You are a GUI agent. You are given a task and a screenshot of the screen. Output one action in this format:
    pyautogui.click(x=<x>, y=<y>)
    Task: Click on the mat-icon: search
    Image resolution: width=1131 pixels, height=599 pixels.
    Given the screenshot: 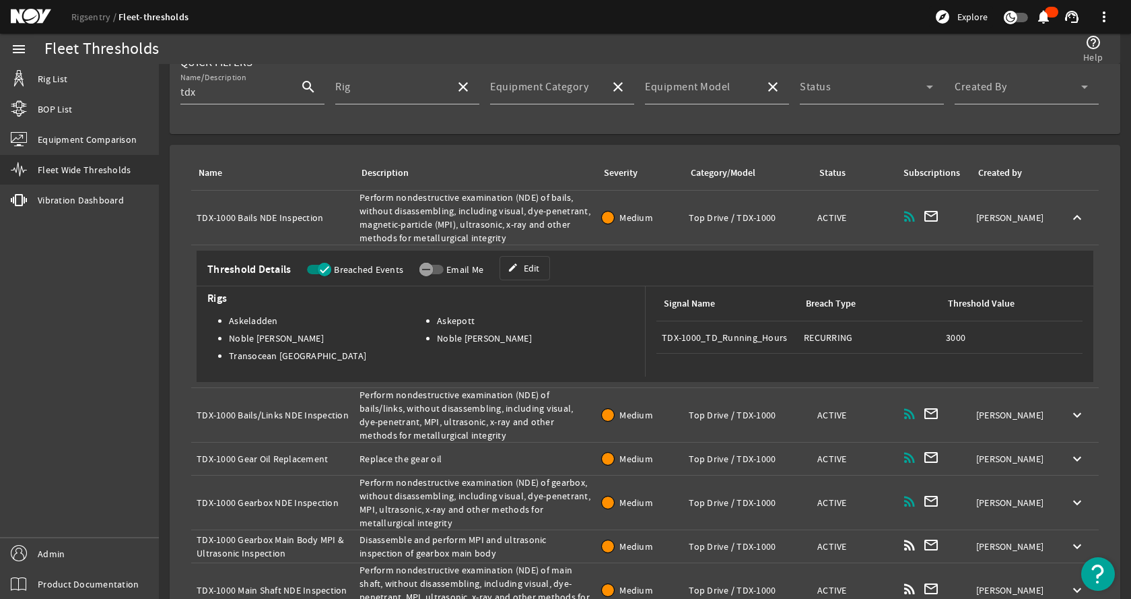 What is the action you would take?
    pyautogui.click(x=308, y=87)
    